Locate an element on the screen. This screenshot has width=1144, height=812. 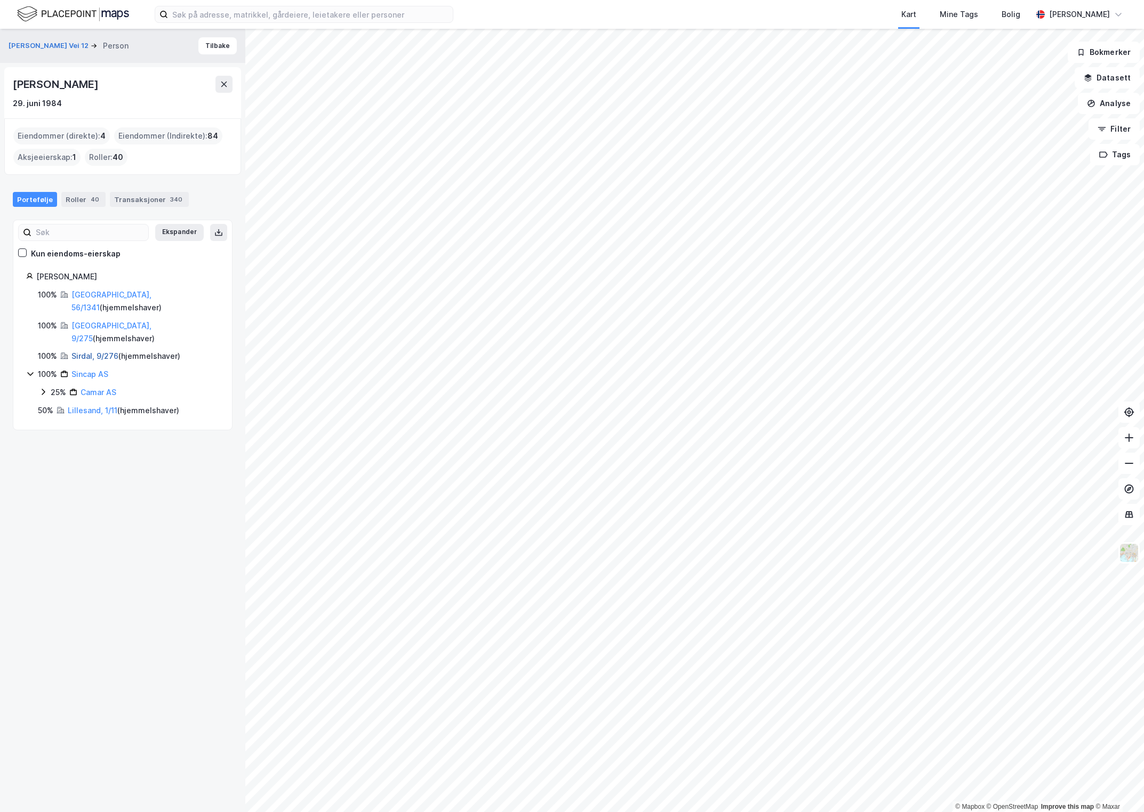
button: Bokmerker is located at coordinates (1103, 52).